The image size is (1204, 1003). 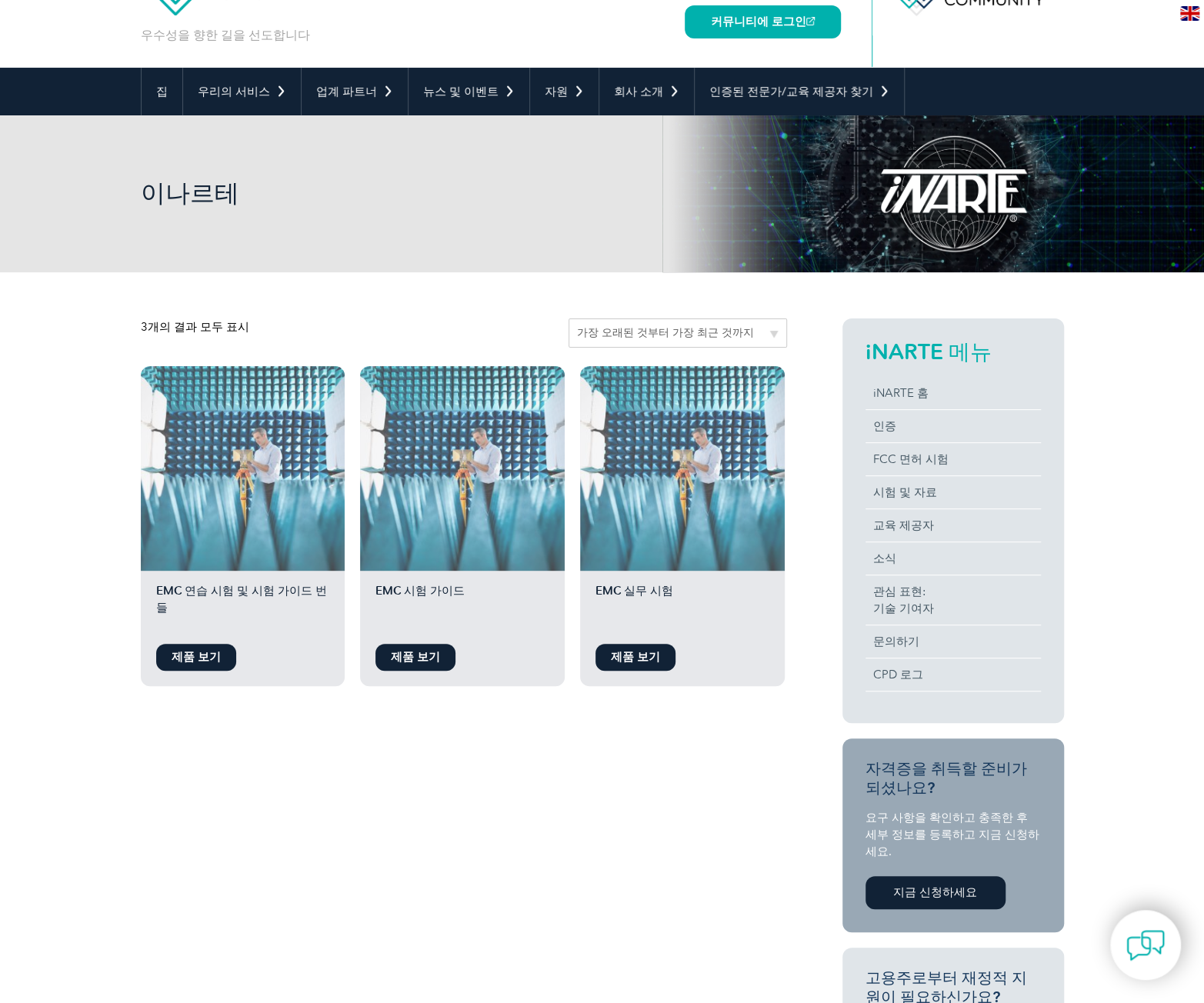 I want to click on font: 인증, so click(x=885, y=426).